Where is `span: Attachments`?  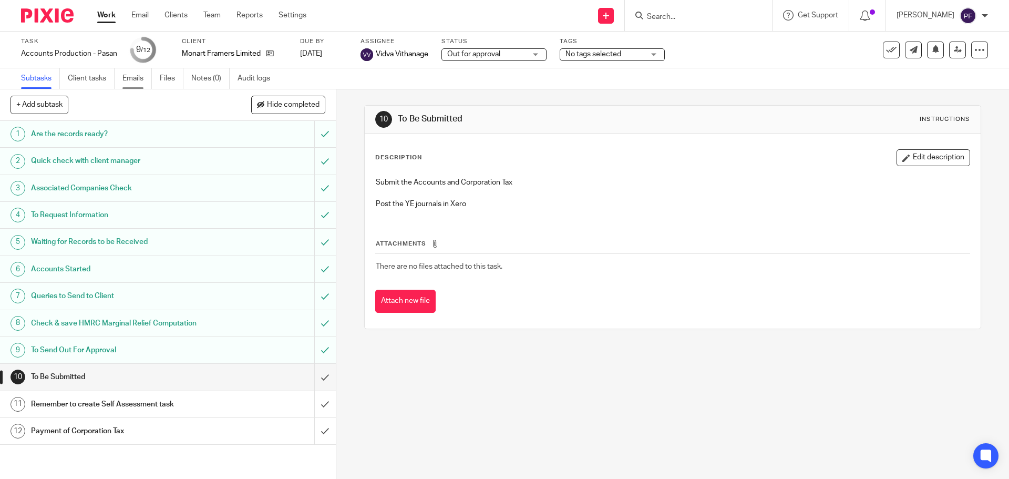
span: Attachments is located at coordinates (401, 243).